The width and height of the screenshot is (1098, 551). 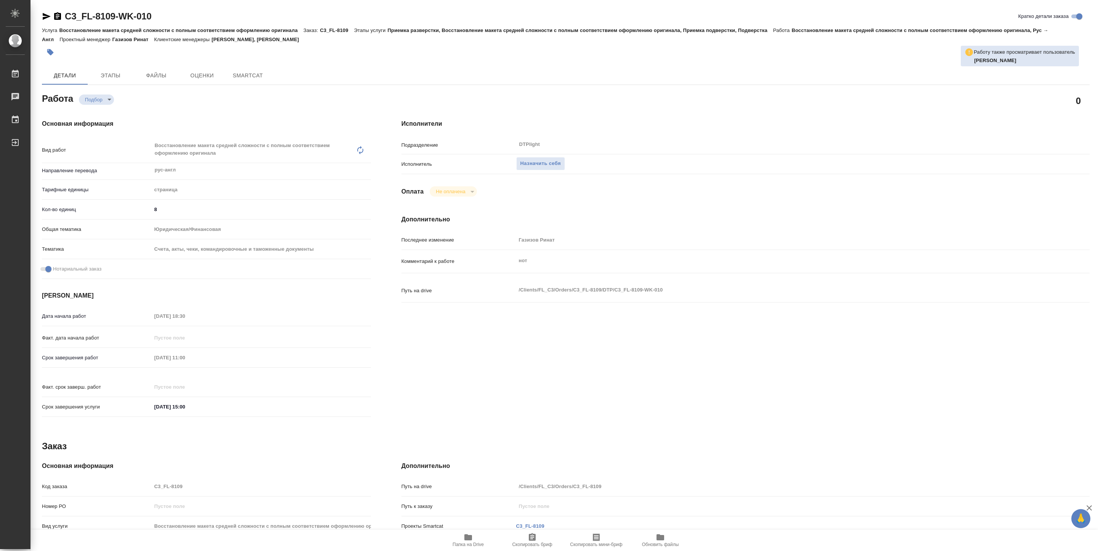 What do you see at coordinates (202, 75) in the screenshot?
I see `span: Оценки` at bounding box center [202, 75].